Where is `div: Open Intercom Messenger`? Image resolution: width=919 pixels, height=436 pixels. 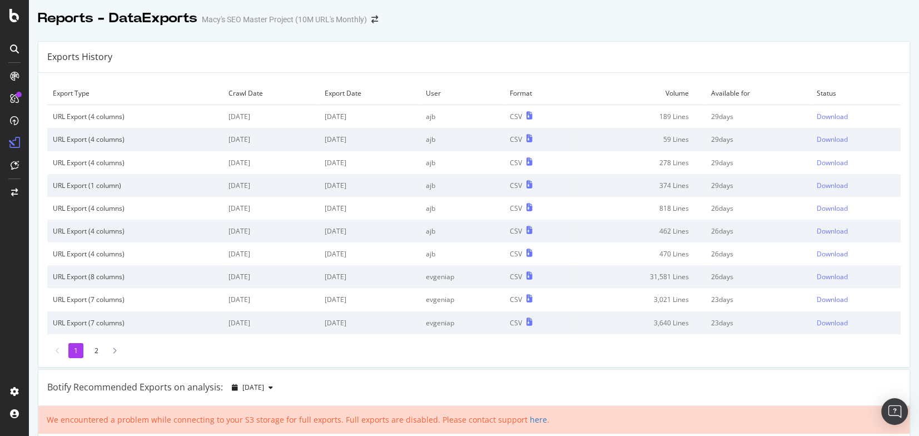 div: Open Intercom Messenger is located at coordinates (895, 411).